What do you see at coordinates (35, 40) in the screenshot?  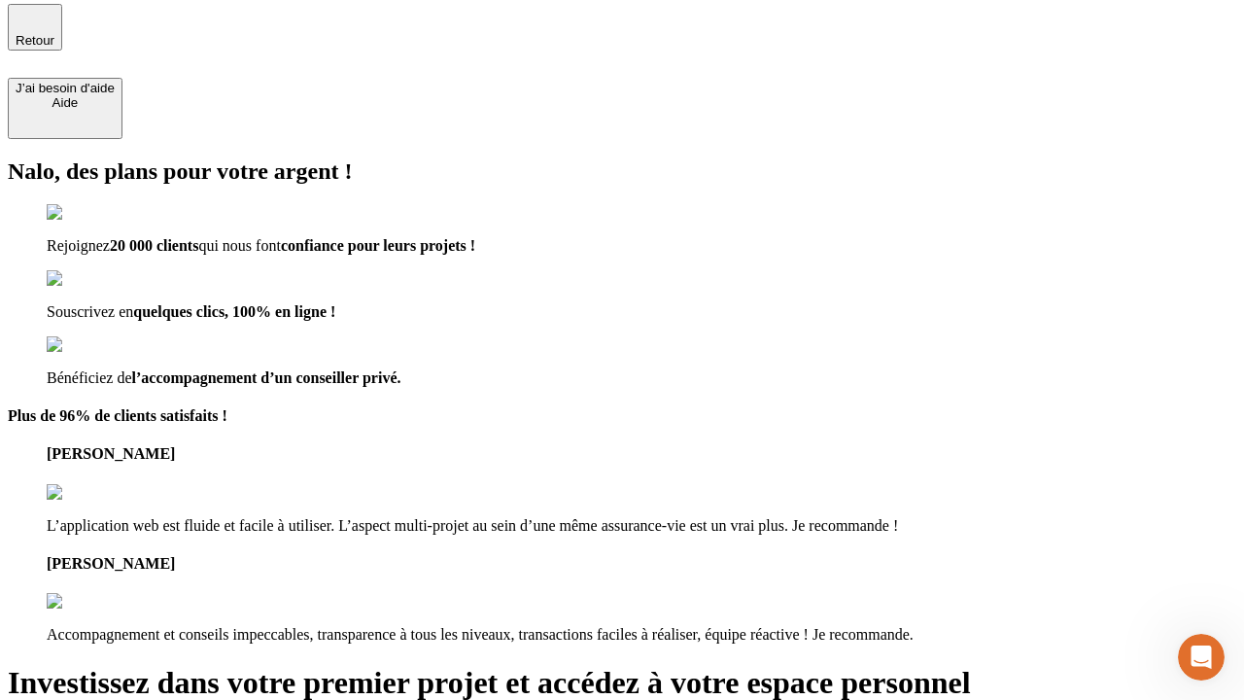 I see `span: Retour` at bounding box center [35, 40].